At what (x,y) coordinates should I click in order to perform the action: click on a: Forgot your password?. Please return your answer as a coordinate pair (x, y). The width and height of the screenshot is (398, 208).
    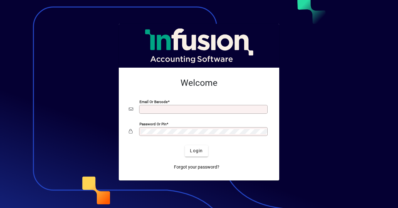
    Looking at the image, I should click on (196, 167).